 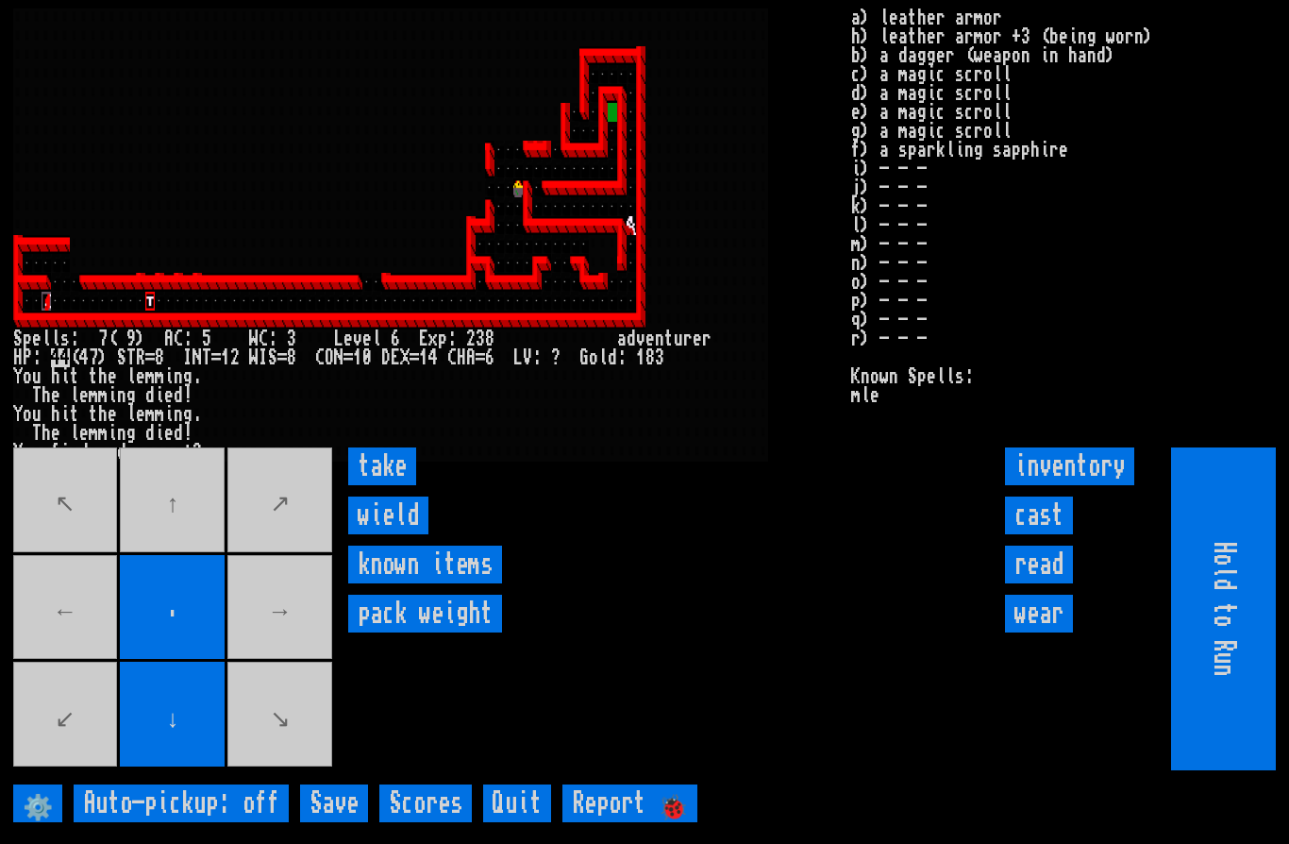 What do you see at coordinates (334, 803) in the screenshot?
I see `input: Save` at bounding box center [334, 803].